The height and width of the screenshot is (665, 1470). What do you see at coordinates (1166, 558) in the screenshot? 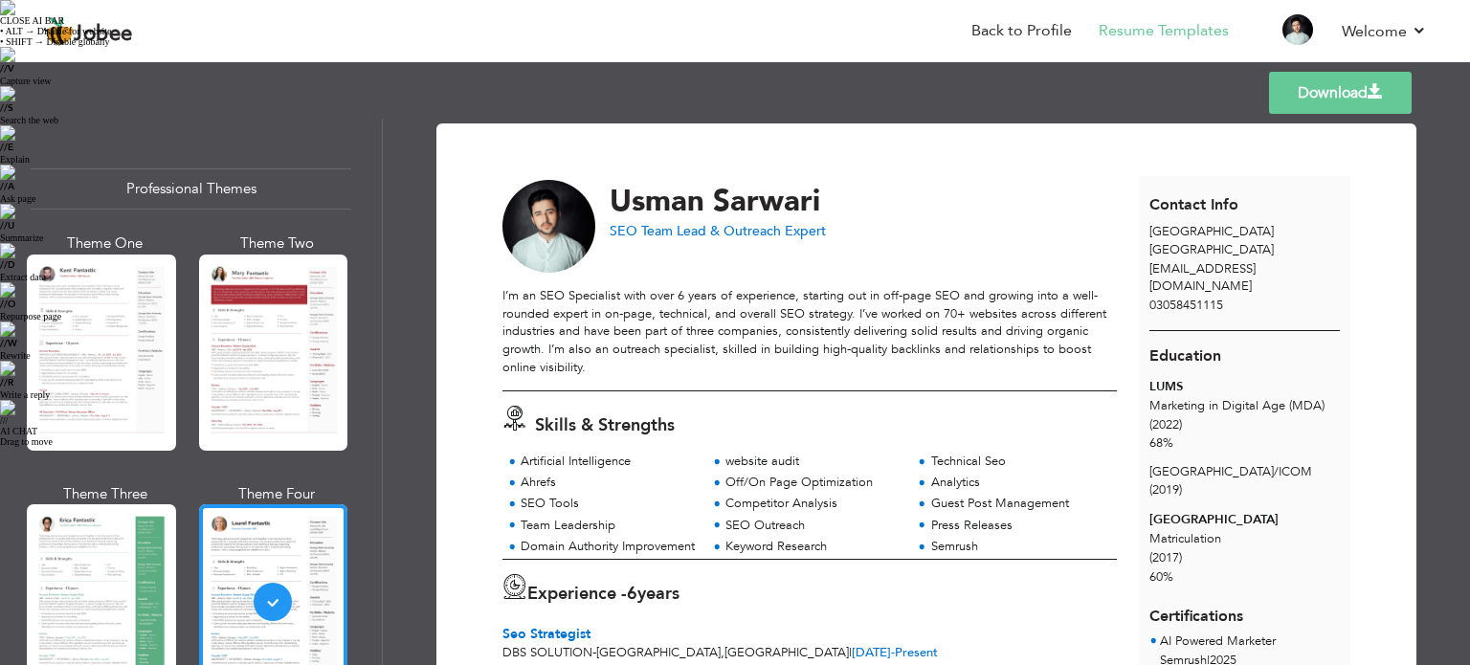
I see `span: (2017)` at bounding box center [1166, 558].